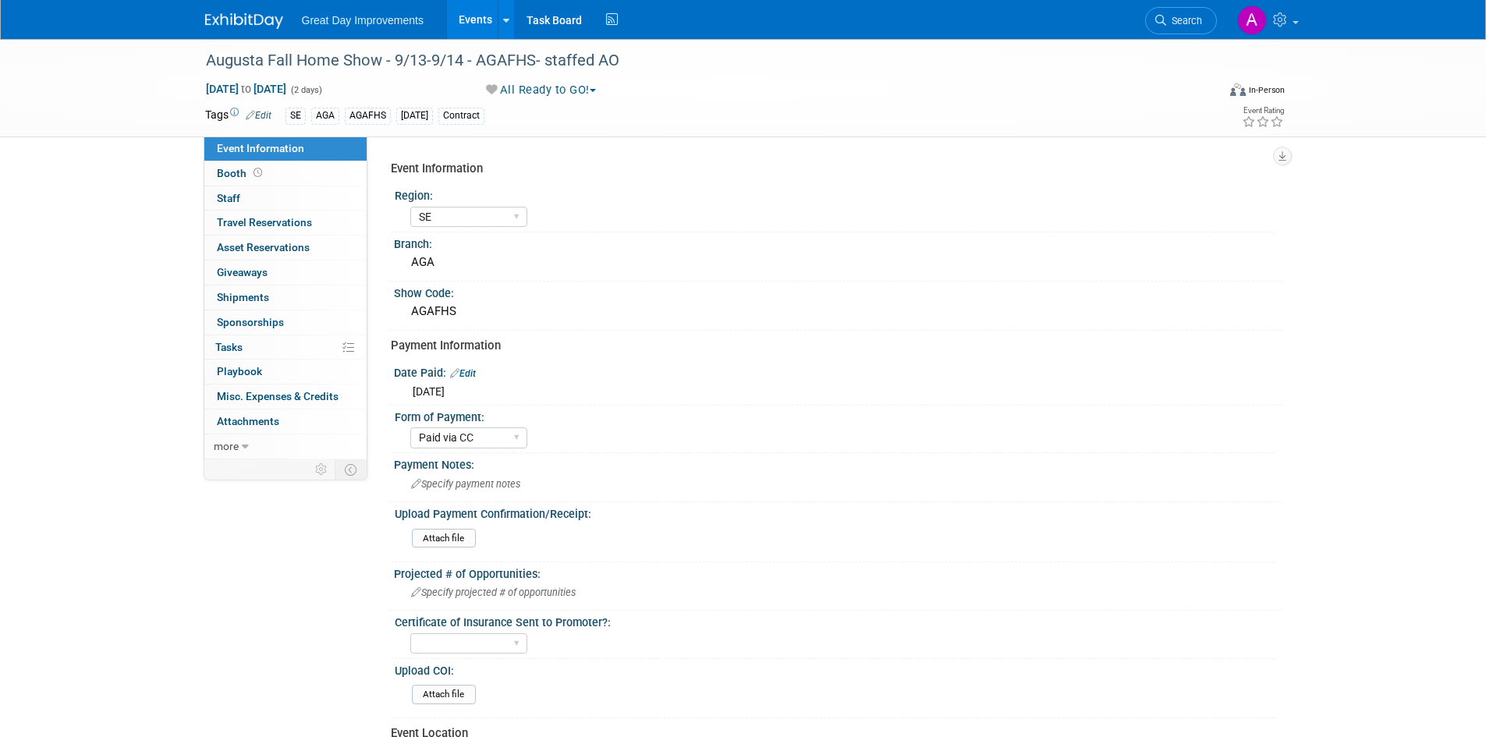 The width and height of the screenshot is (1486, 737). What do you see at coordinates (226, 446) in the screenshot?
I see `span: more` at bounding box center [226, 446].